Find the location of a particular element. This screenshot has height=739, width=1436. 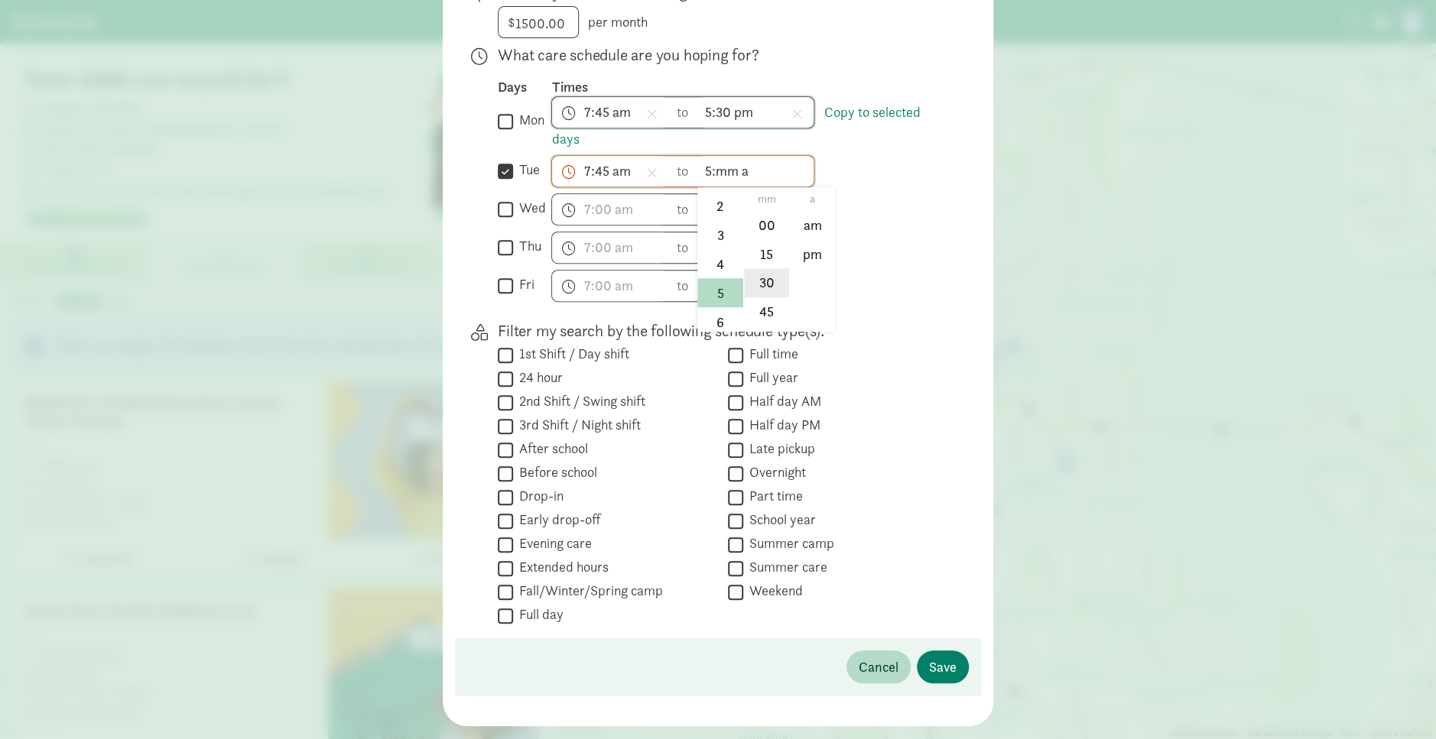

li: 5 is located at coordinates (719, 293).